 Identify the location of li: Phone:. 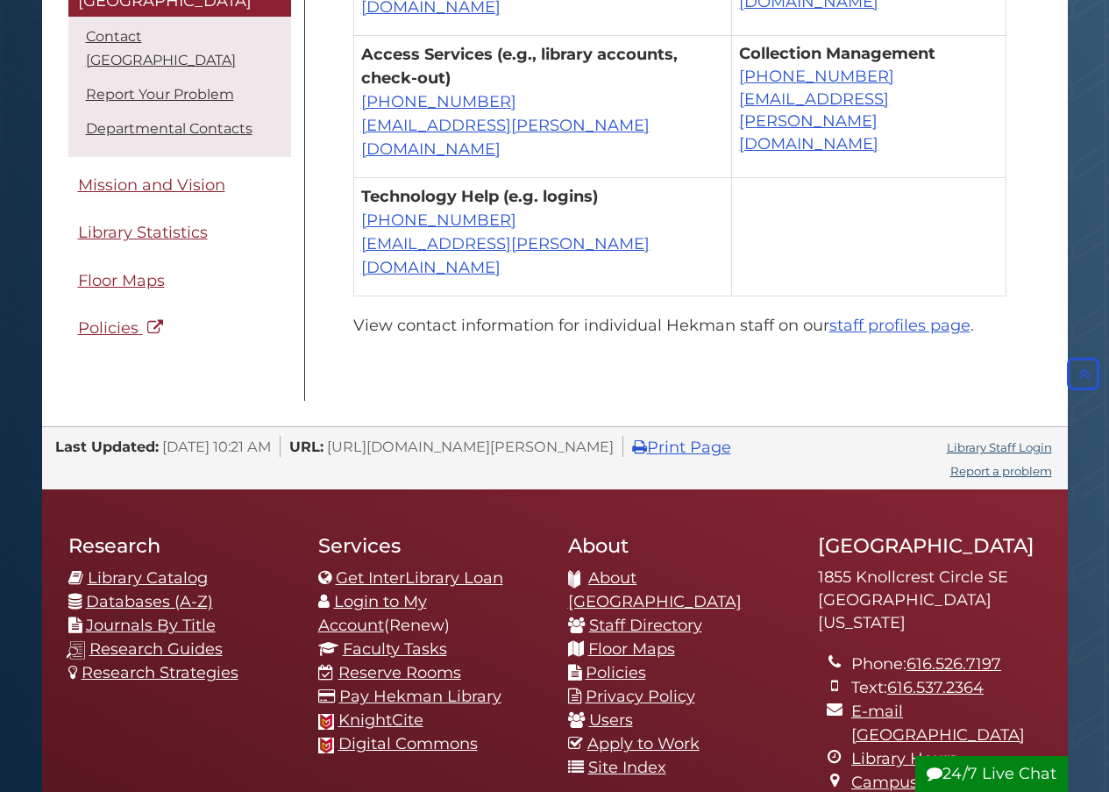
(946, 664).